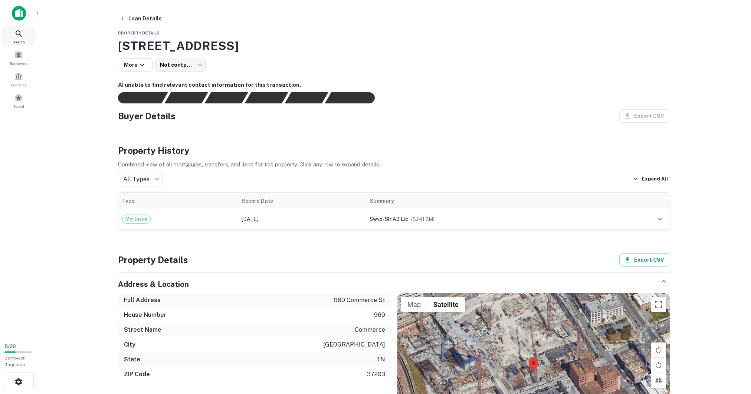  Describe the element at coordinates (414, 305) in the screenshot. I see `button: Show street map` at that location.